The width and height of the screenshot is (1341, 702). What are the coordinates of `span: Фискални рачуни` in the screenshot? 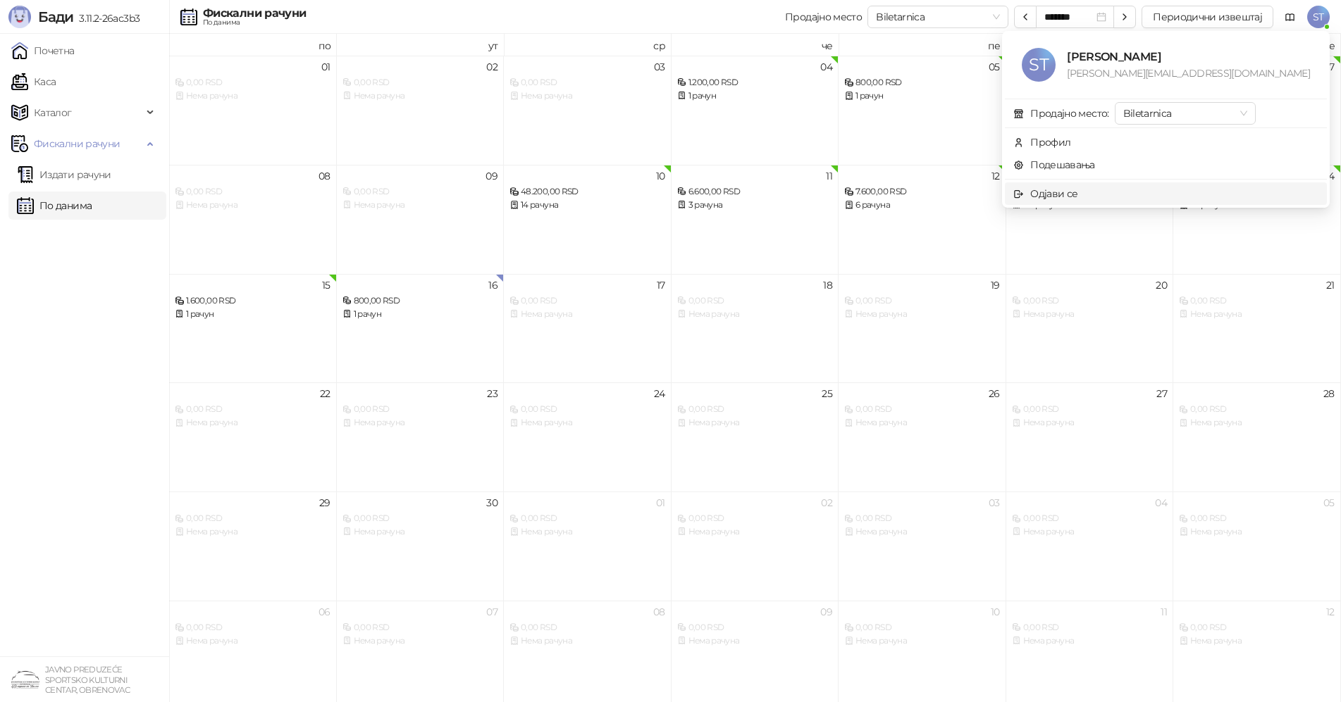 It's located at (77, 144).